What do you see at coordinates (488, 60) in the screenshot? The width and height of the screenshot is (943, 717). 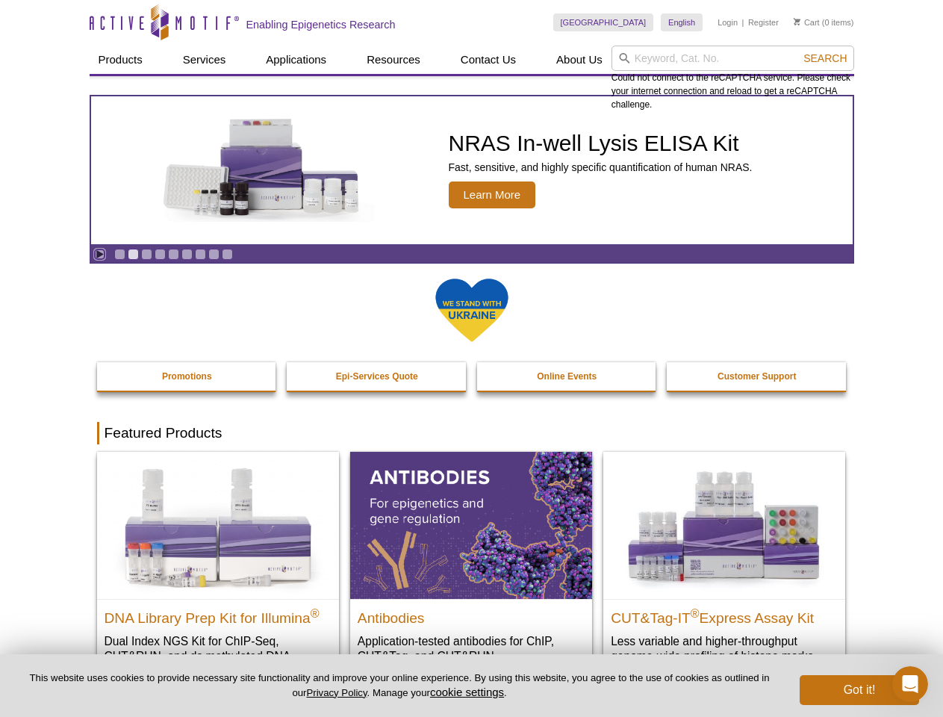 I see `a: Contact Us` at bounding box center [488, 60].